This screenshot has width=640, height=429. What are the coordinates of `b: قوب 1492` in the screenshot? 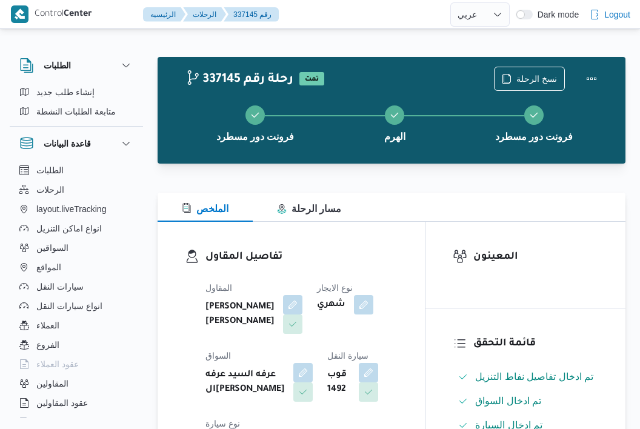 It's located at (339, 383).